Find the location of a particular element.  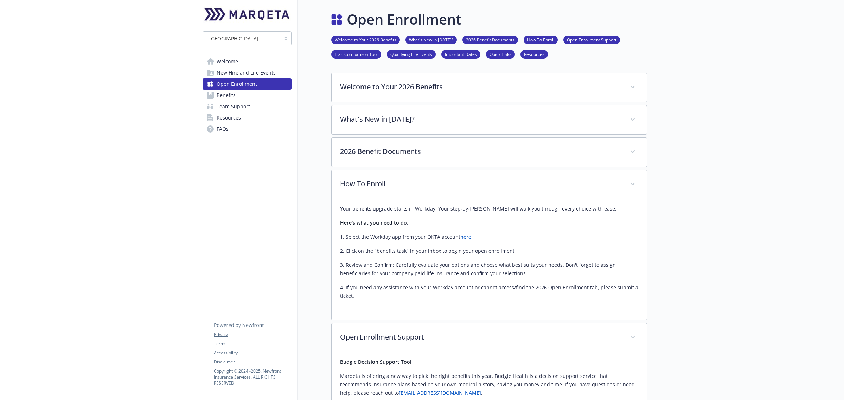

span: New Hire and Life Events is located at coordinates (246, 73).